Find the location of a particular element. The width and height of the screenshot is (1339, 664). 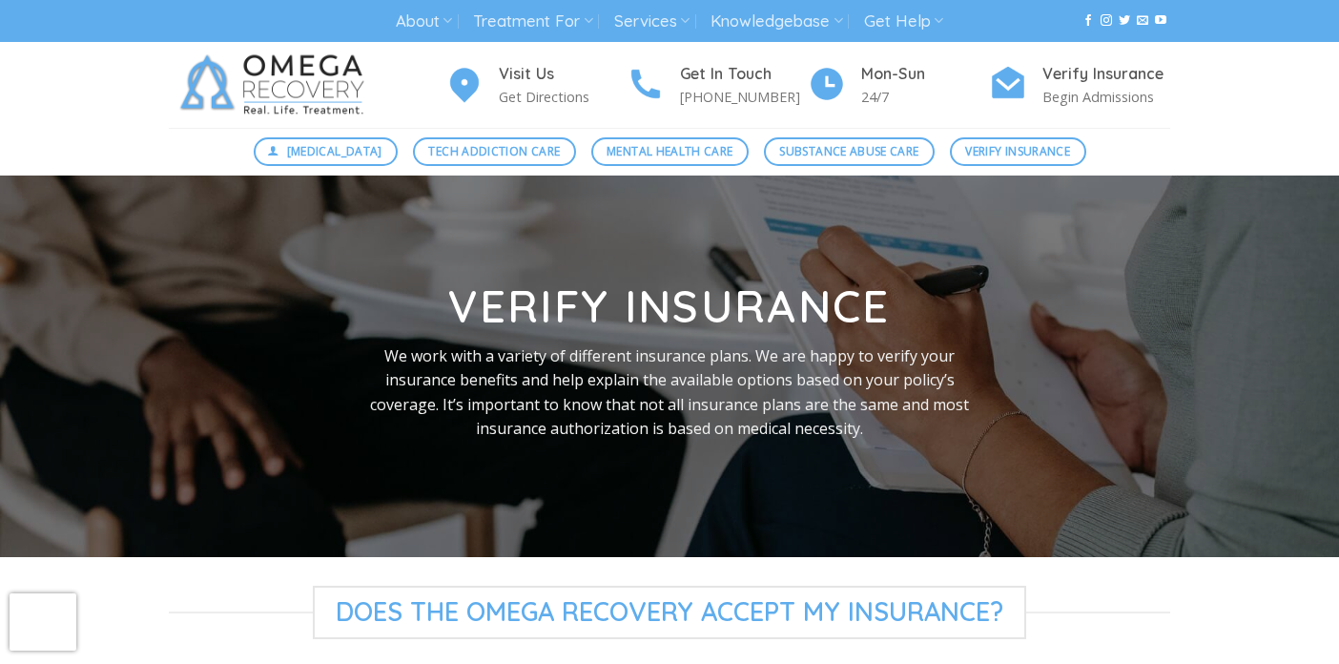

span: Does The Omega Recovery Accept My Insurance? is located at coordinates (669, 612).